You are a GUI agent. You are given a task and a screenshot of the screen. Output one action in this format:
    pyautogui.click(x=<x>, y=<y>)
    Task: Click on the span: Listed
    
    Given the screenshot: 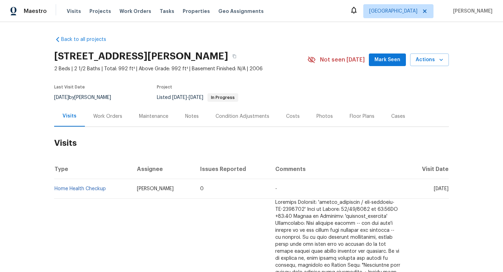 What is the action you would take?
    pyautogui.click(x=197, y=97)
    